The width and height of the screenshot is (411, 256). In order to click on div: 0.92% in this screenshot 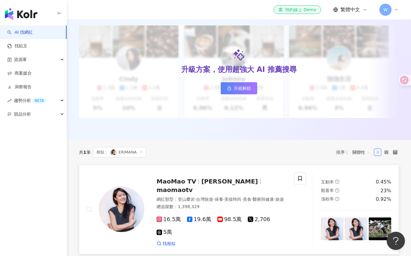, I will do `click(383, 200)`.